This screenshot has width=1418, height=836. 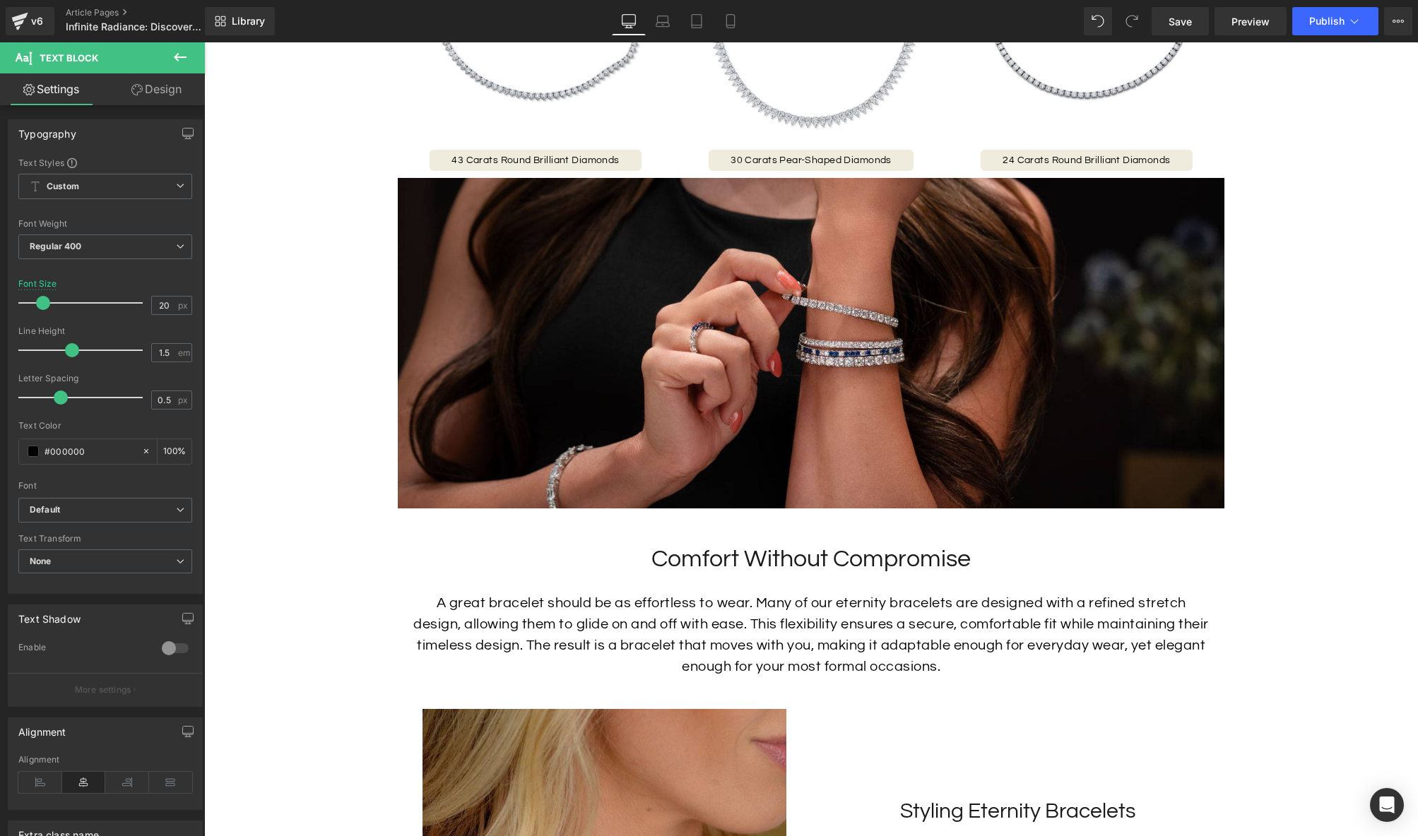 What do you see at coordinates (49, 615) in the screenshot?
I see `div: Text Shadow` at bounding box center [49, 615].